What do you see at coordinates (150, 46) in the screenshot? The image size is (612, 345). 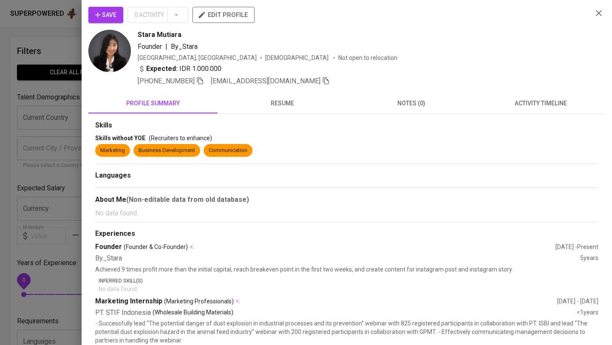 I see `span: Founder` at bounding box center [150, 46].